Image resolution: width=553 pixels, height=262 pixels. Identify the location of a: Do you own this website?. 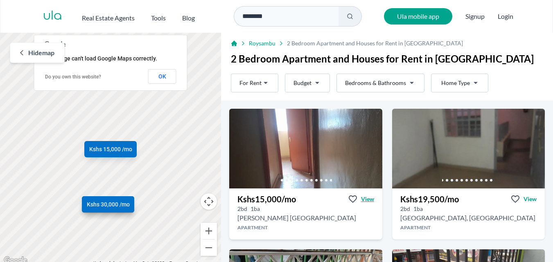
(73, 77).